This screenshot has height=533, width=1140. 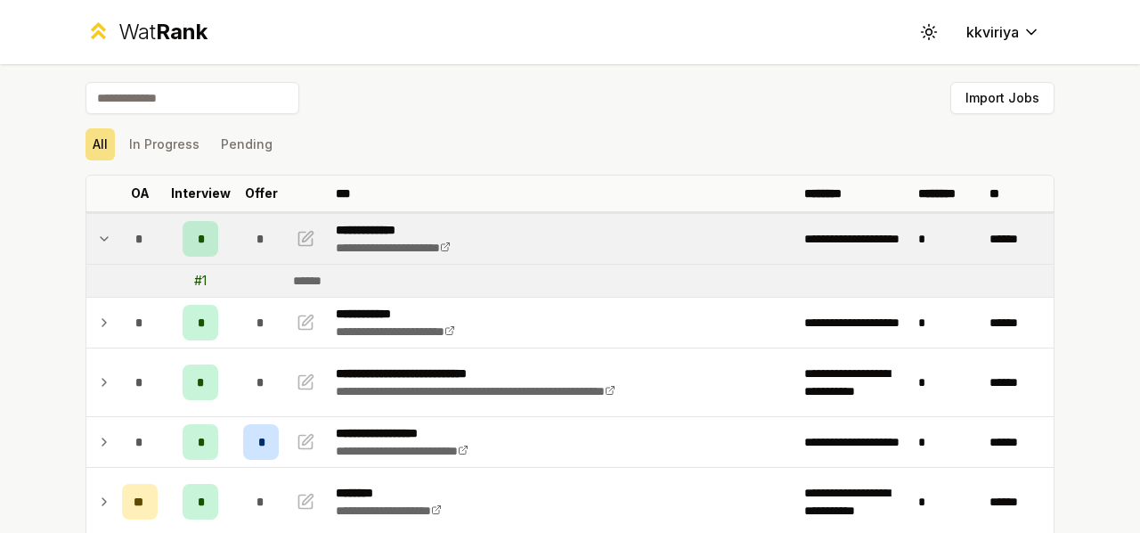 What do you see at coordinates (200, 281) in the screenshot?
I see `div: # 1` at bounding box center [200, 281].